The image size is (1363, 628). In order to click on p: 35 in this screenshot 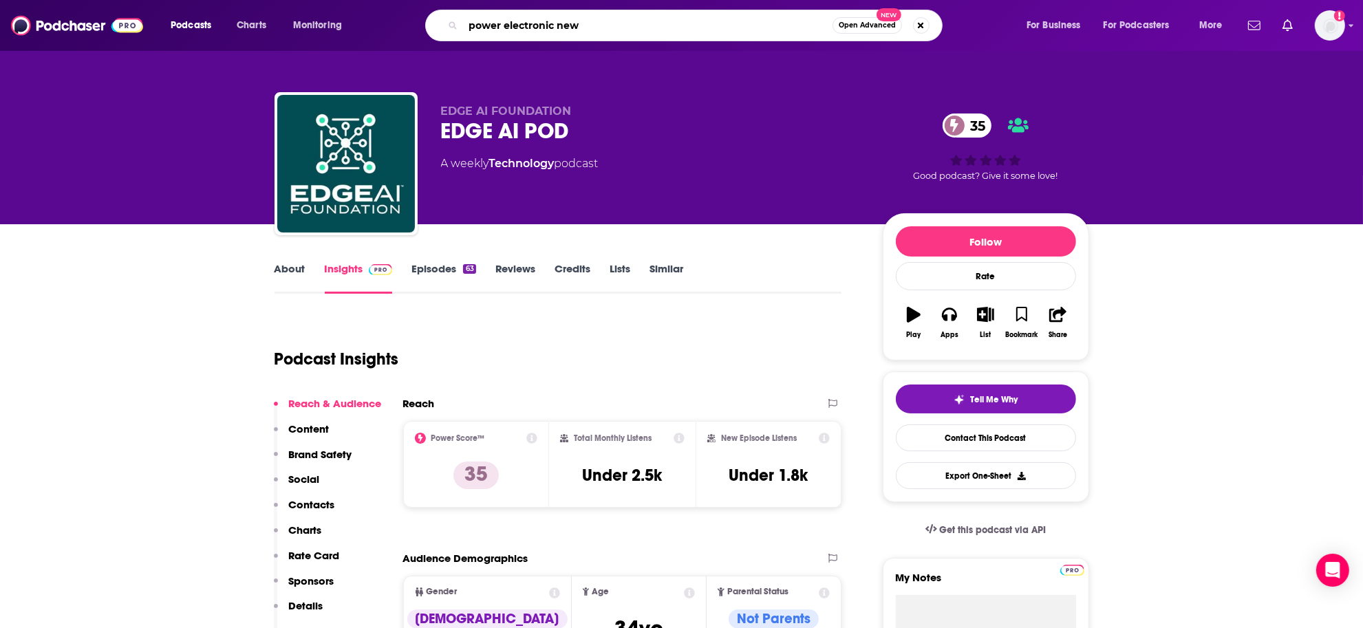, I will do `click(476, 475)`.